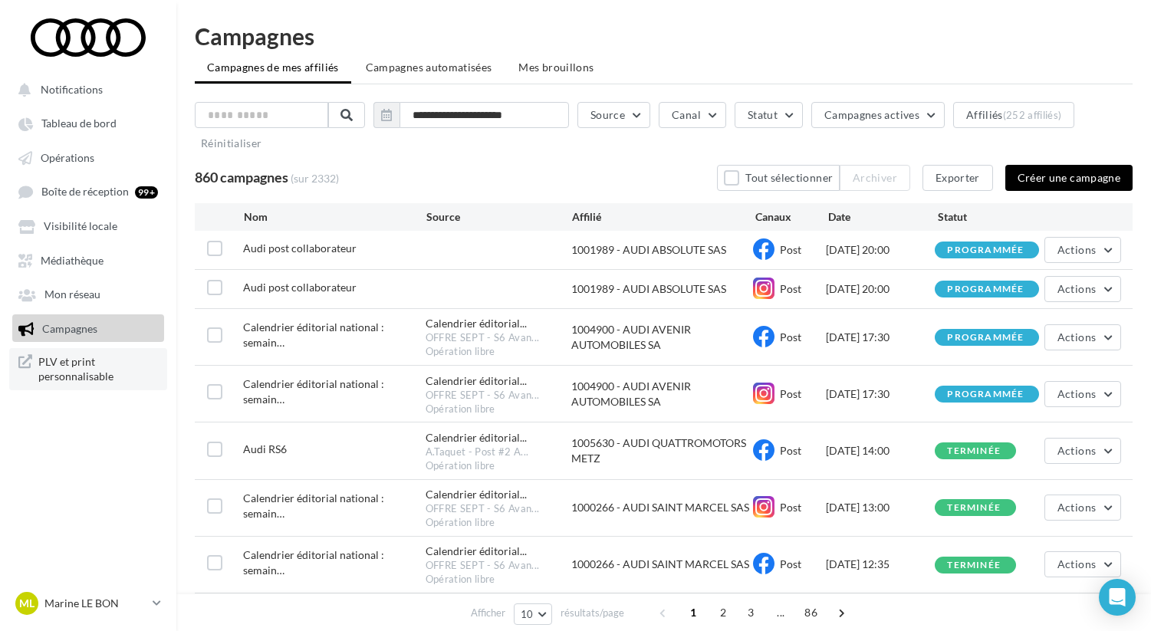  I want to click on span: Campagnes, so click(70, 328).